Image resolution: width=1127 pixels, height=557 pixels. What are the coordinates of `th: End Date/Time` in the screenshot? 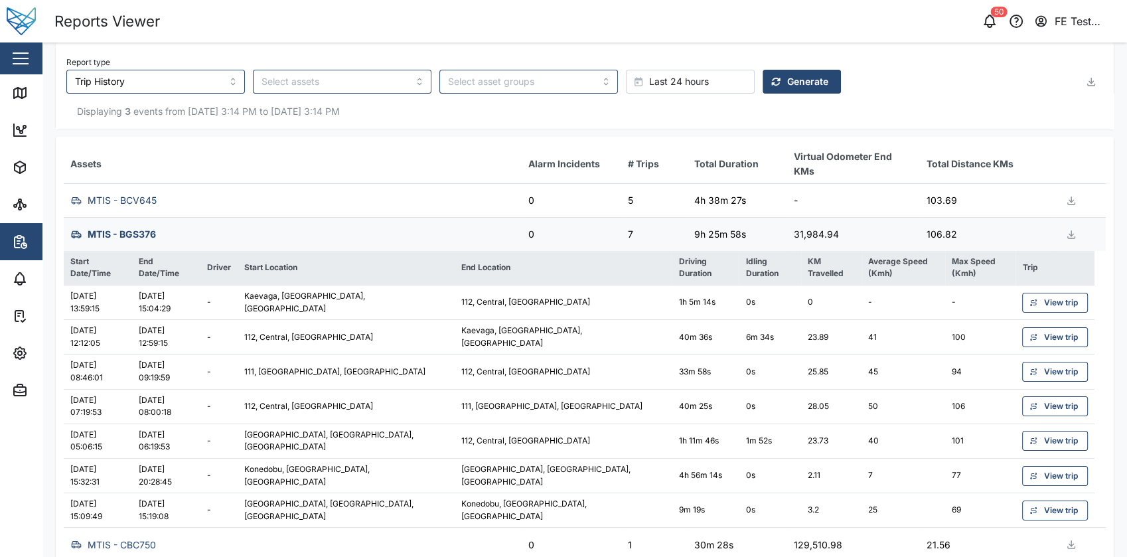 It's located at (166, 268).